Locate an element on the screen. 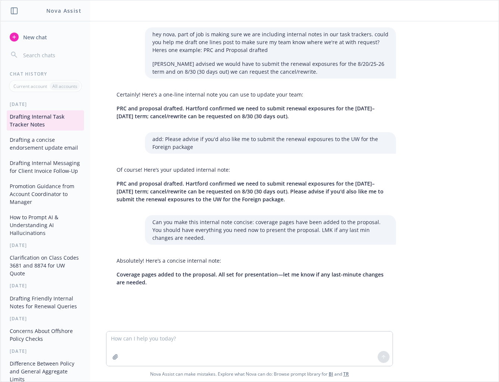 This screenshot has height=382, width=499. button: Drafting Internal Task Tracker Notes is located at coordinates (45, 120).